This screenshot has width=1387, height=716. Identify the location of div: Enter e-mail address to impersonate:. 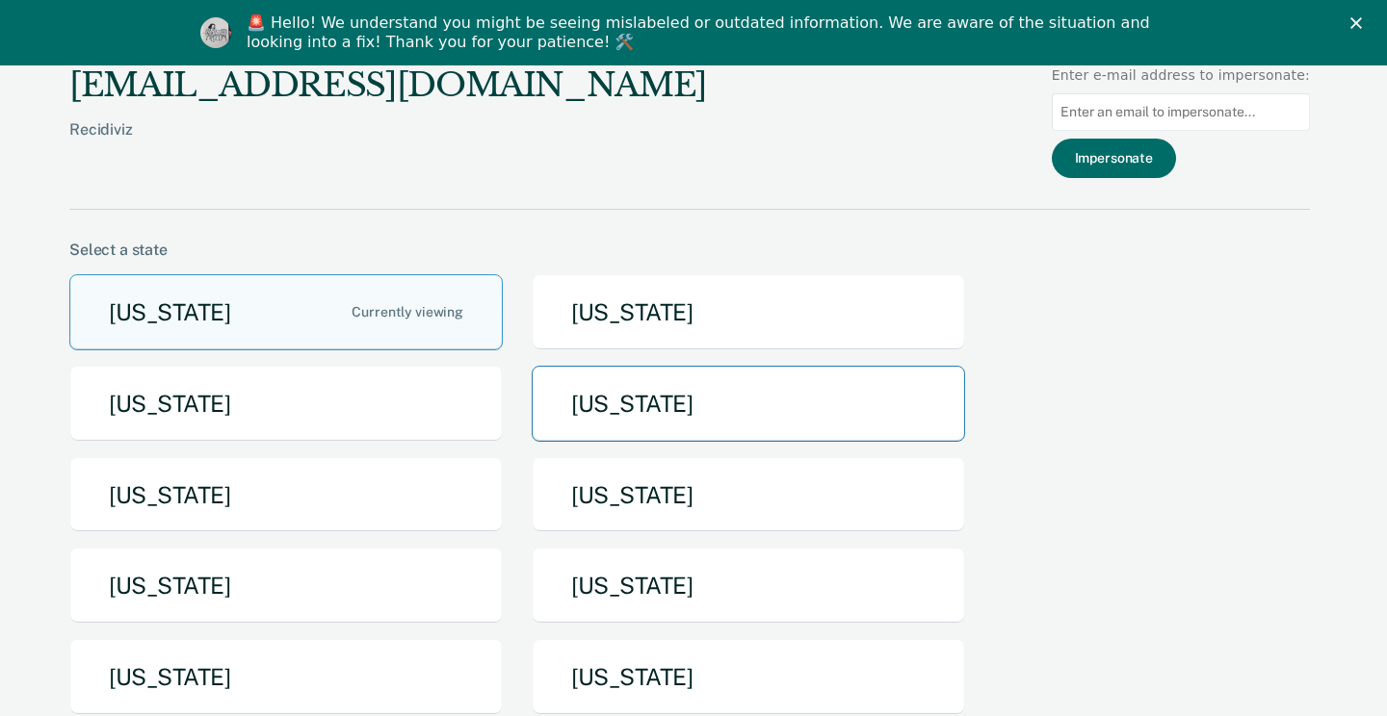
(1181, 75).